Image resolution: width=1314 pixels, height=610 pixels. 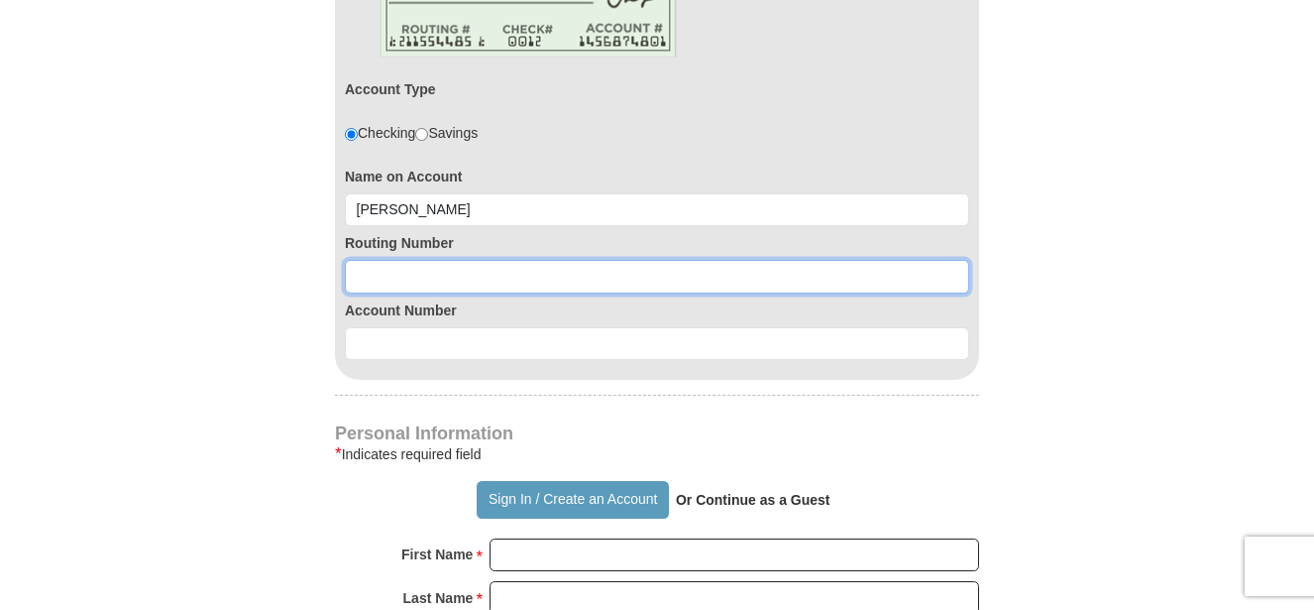 I want to click on label: Routing Number, so click(x=657, y=243).